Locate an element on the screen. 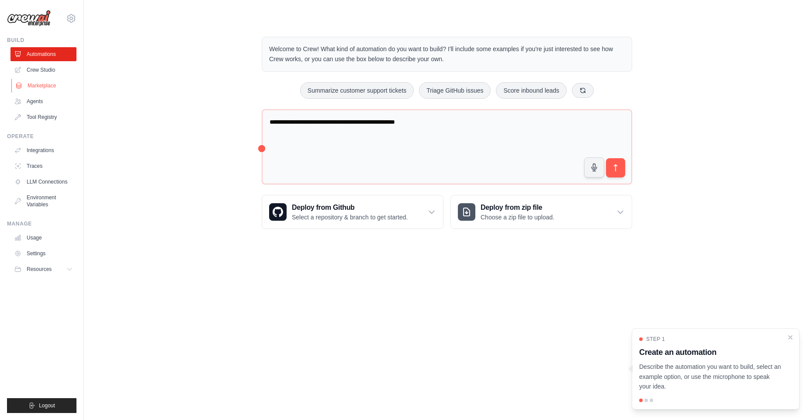 This screenshot has height=420, width=810. span: Logout is located at coordinates (47, 405).